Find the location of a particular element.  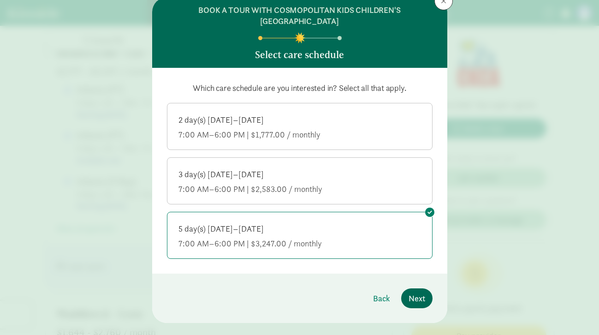

button: Back is located at coordinates (381, 298).